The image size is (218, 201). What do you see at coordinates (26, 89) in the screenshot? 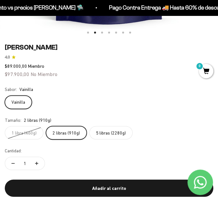
I see `span: Vainilla` at bounding box center [26, 89].